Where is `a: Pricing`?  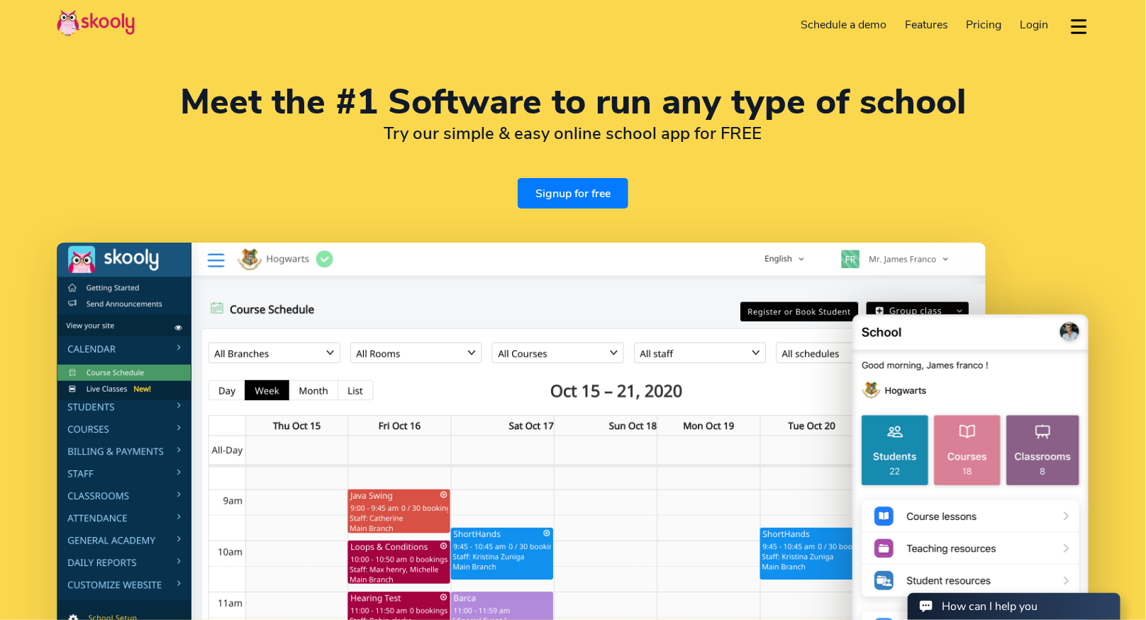
a: Pricing is located at coordinates (984, 25).